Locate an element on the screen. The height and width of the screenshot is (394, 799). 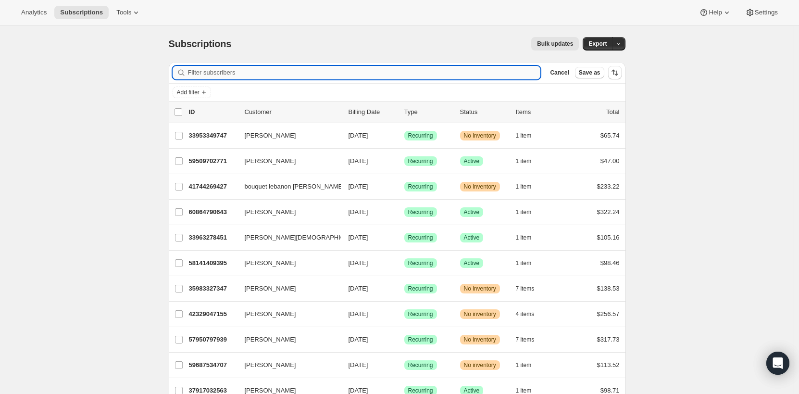
p: 33963278451 is located at coordinates (213, 238).